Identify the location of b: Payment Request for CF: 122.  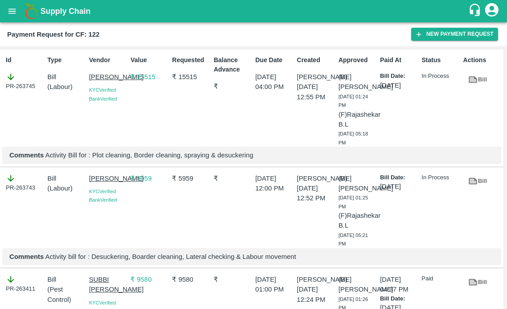
(53, 34).